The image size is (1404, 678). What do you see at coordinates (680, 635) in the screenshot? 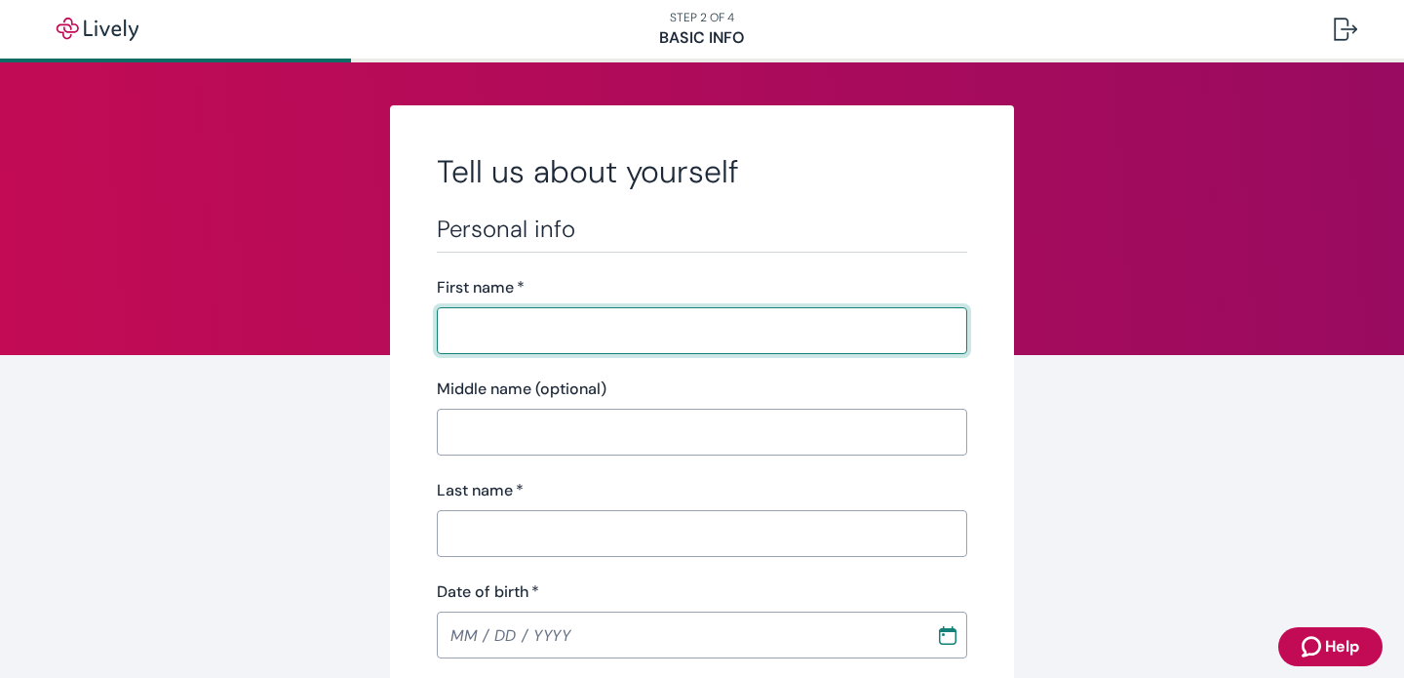
I see `input: MM / DD / YYYY` at bounding box center [680, 635].